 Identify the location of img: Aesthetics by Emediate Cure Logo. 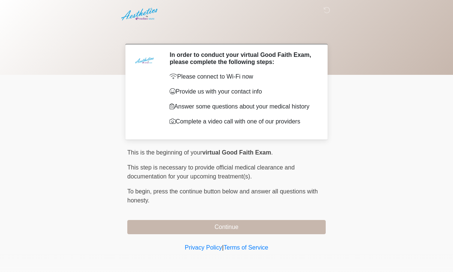
(140, 14).